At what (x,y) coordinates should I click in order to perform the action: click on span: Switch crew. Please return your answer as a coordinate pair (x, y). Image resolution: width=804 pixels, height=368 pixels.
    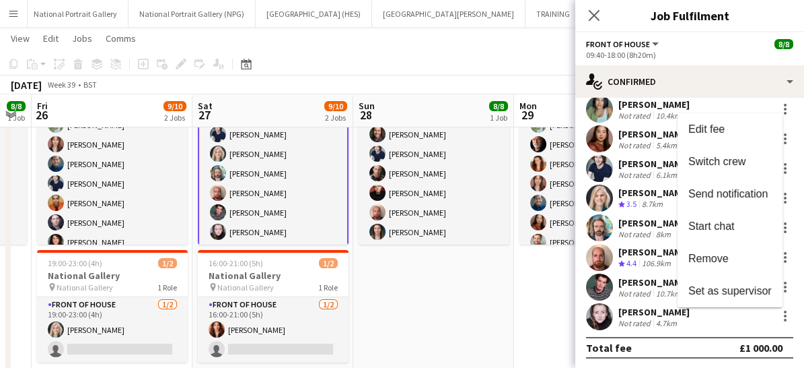
    Looking at the image, I should click on (717, 161).